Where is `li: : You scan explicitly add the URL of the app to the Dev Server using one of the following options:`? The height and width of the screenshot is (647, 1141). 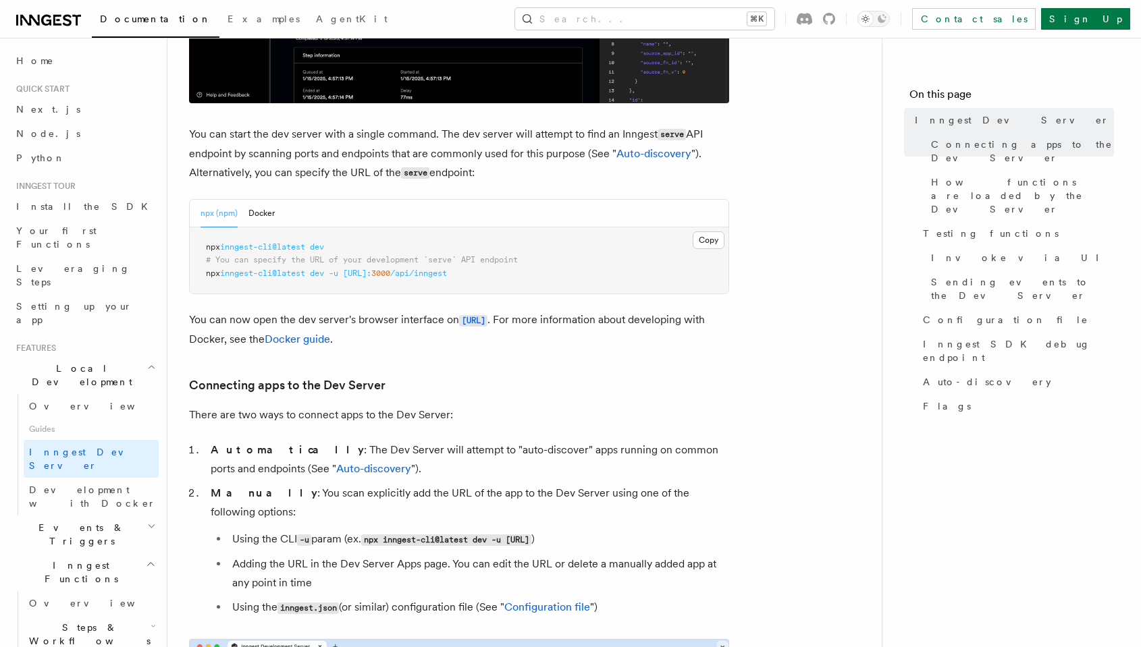 li: : You scan explicitly add the URL of the app to the Dev Server using one of the following options: is located at coordinates (468, 551).